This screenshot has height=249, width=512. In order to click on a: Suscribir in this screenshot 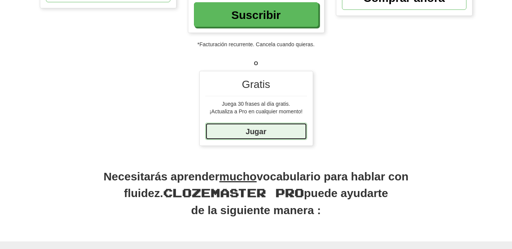, I will do `click(256, 14)`.